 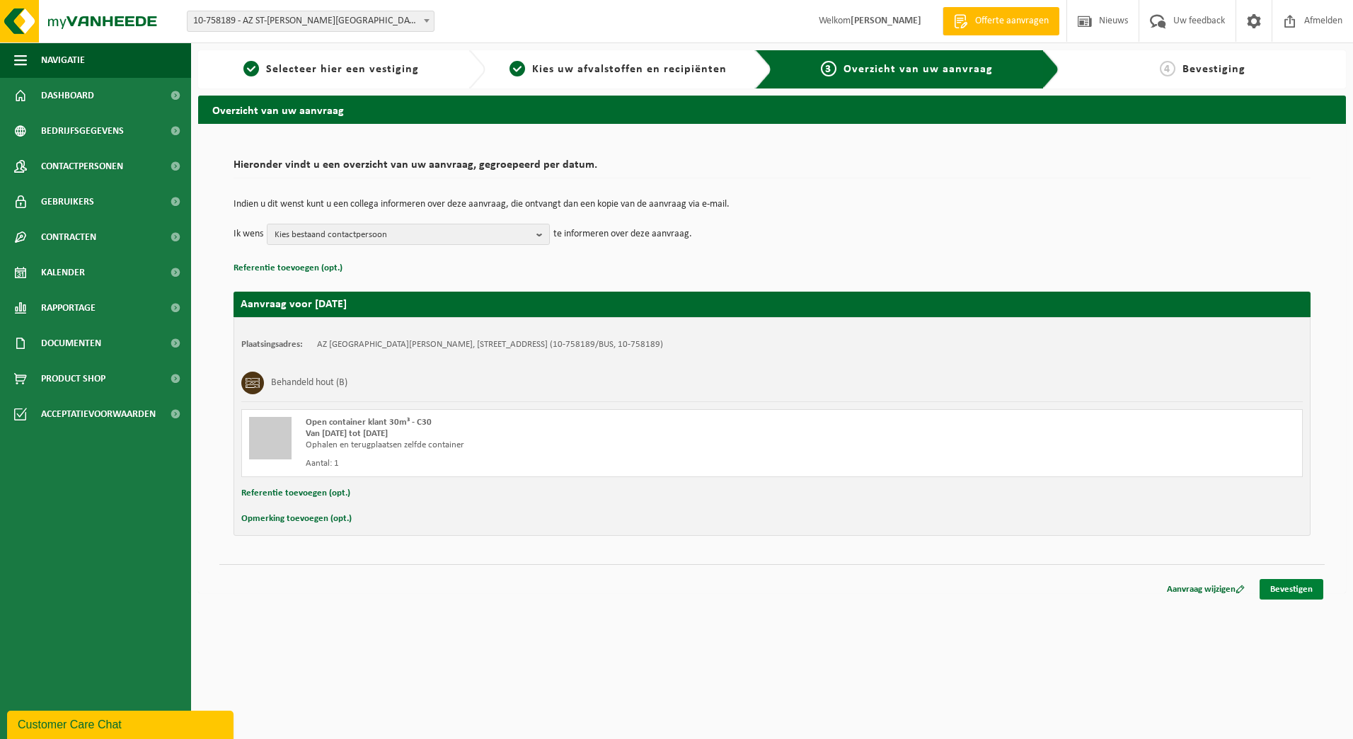 I want to click on h2: Hieronder vindt u een overzicht van uw aanvraag, gegroepeerd per datum., so click(x=772, y=168).